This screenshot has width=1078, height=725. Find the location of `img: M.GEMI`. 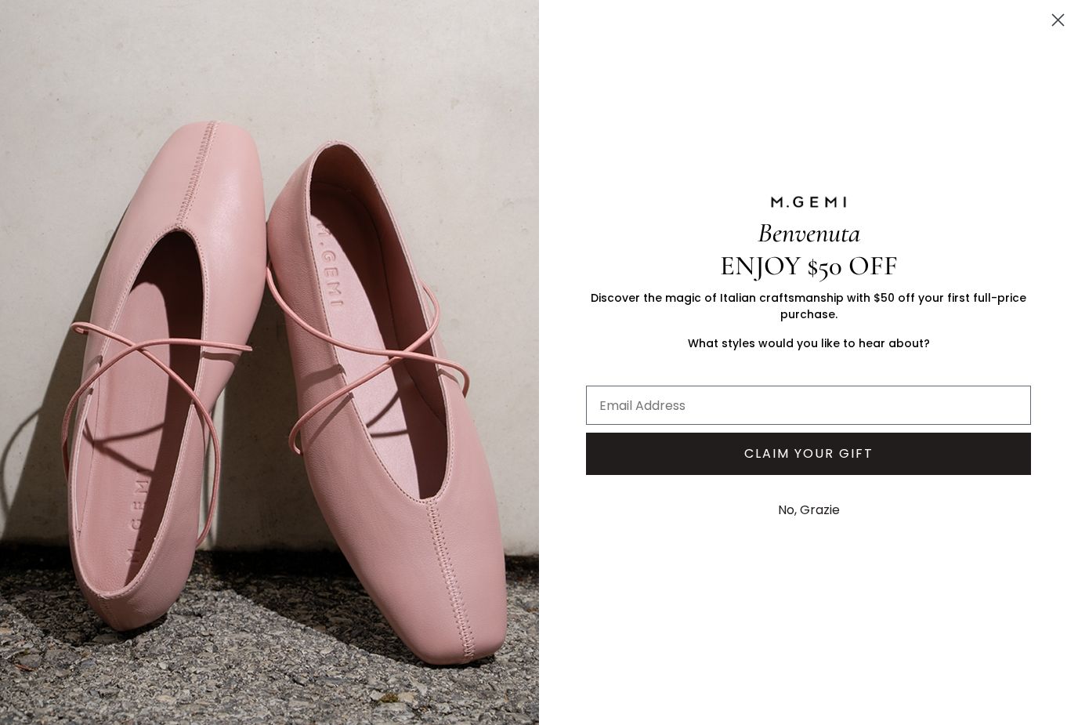

img: M.GEMI is located at coordinates (809, 202).